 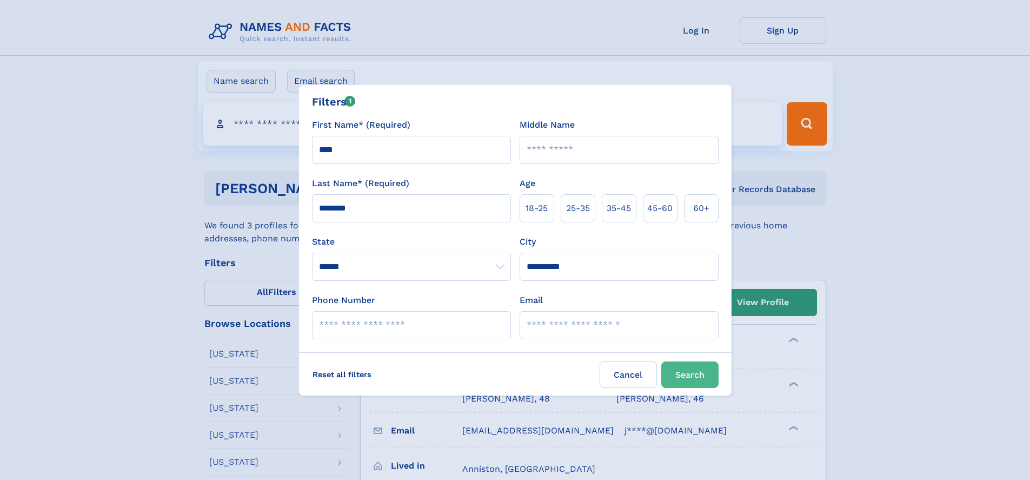 I want to click on span: 25‑35, so click(x=578, y=208).